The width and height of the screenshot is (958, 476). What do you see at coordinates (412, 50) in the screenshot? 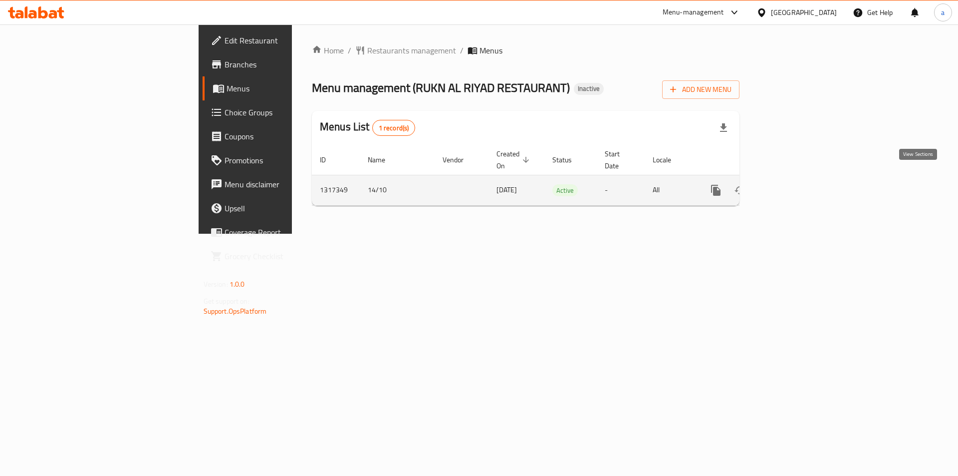
I see `span: Restaurants management` at bounding box center [412, 50].